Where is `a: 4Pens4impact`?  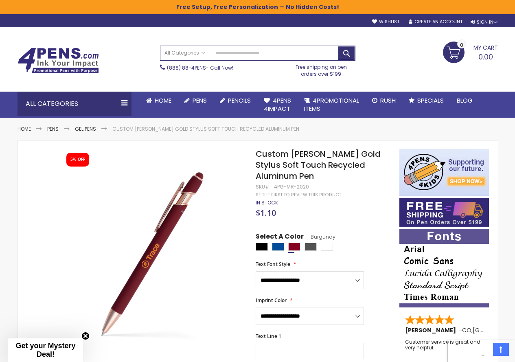 a: 4Pens4impact is located at coordinates (277, 105).